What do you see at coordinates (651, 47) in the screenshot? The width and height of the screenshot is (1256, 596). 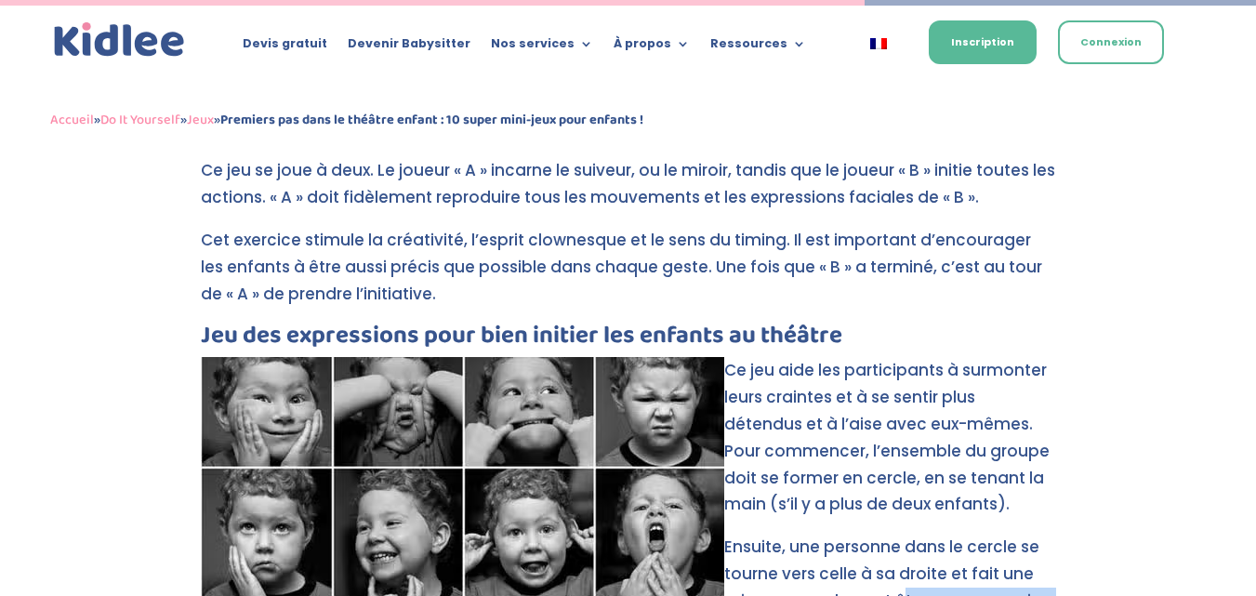 I see `a: À propos` at bounding box center [651, 47].